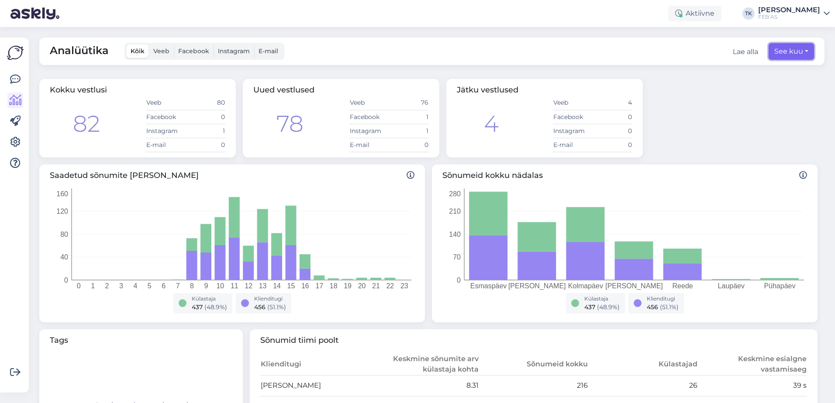 Image resolution: width=835 pixels, height=403 pixels. Describe the element at coordinates (268, 51) in the screenshot. I see `span: E-mail` at that location.